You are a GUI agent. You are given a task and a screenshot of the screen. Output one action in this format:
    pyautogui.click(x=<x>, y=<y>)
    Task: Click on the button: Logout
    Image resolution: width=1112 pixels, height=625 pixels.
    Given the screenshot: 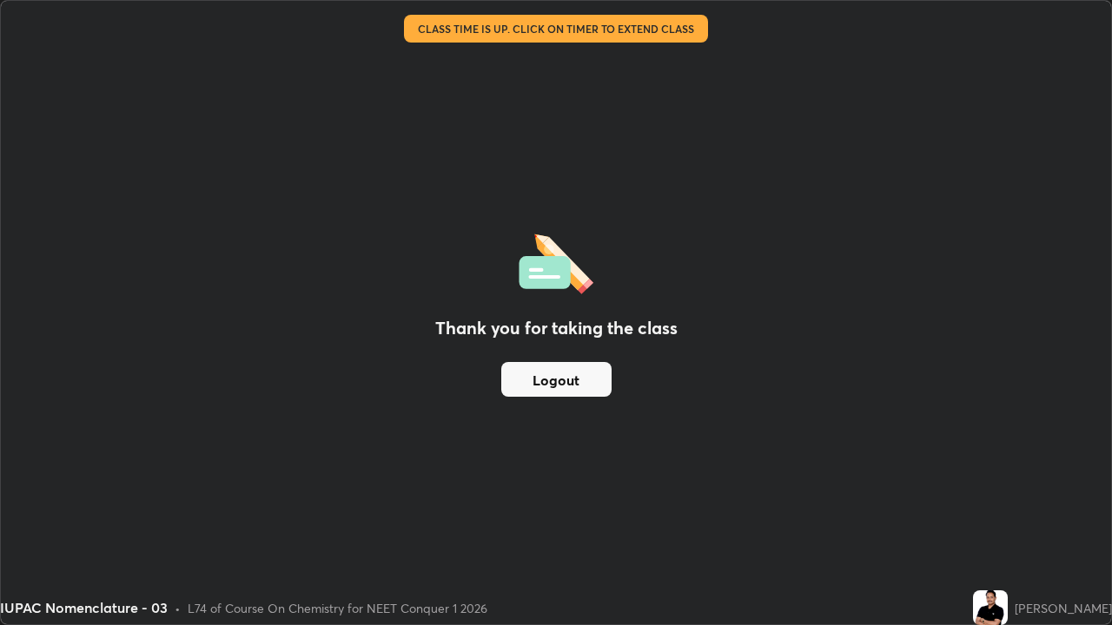 What is the action you would take?
    pyautogui.click(x=556, y=380)
    